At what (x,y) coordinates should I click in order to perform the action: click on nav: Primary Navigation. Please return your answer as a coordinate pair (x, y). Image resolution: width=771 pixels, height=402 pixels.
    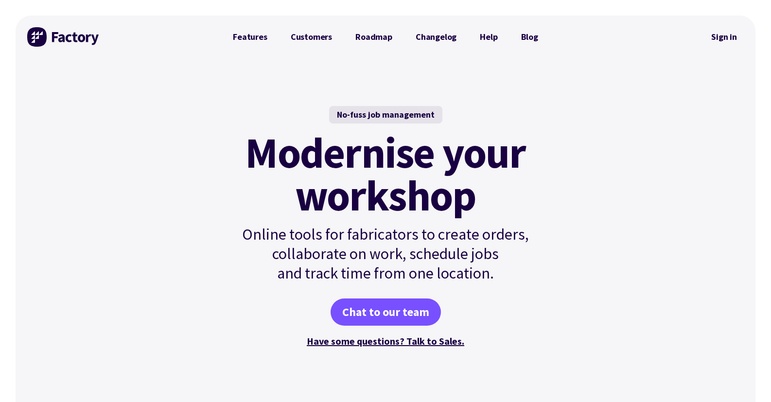
    Looking at the image, I should click on (386, 37).